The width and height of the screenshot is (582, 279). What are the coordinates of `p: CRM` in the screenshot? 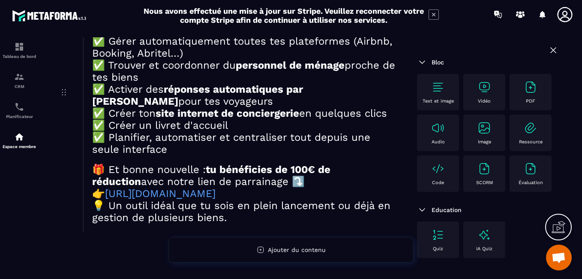 It's located at (19, 86).